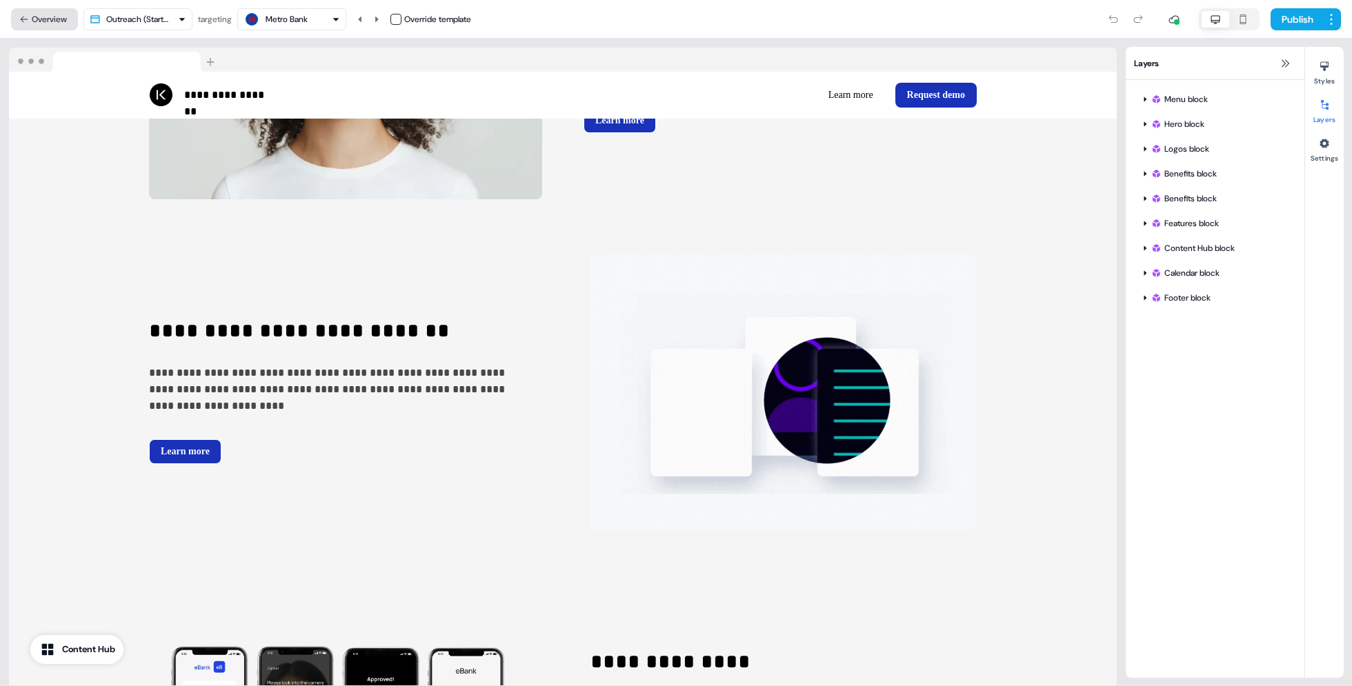 The width and height of the screenshot is (1352, 686). What do you see at coordinates (1325, 70) in the screenshot?
I see `button: Styles` at bounding box center [1325, 70].